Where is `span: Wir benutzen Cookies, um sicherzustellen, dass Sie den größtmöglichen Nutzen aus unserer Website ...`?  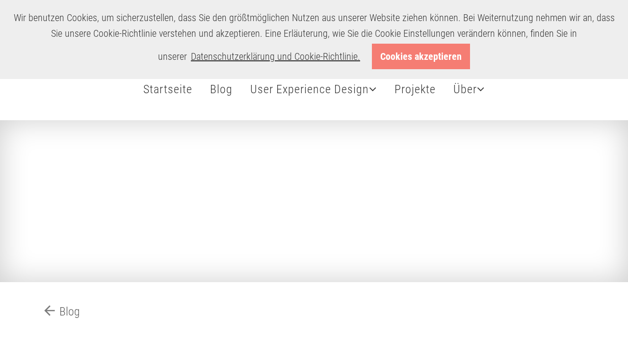
span: Wir benutzen Cookies, um sicherzustellen, dass Sie den größtmöglichen Nutzen aus unserer Website ... is located at coordinates (314, 37).